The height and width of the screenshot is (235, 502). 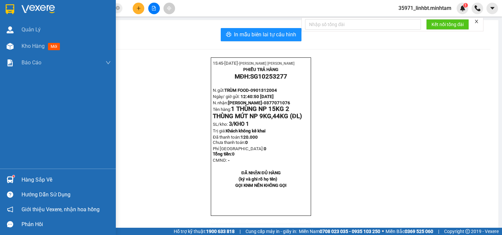 What do you see at coordinates (226, 97) in the screenshot?
I see `span: Ngày/ giờ gửi:` at bounding box center [226, 97].